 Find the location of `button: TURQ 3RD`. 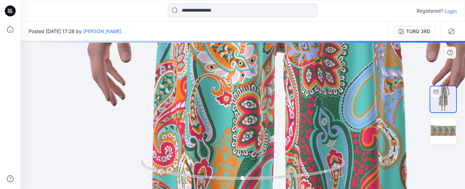

button: TURQ 3RD is located at coordinates (414, 31).